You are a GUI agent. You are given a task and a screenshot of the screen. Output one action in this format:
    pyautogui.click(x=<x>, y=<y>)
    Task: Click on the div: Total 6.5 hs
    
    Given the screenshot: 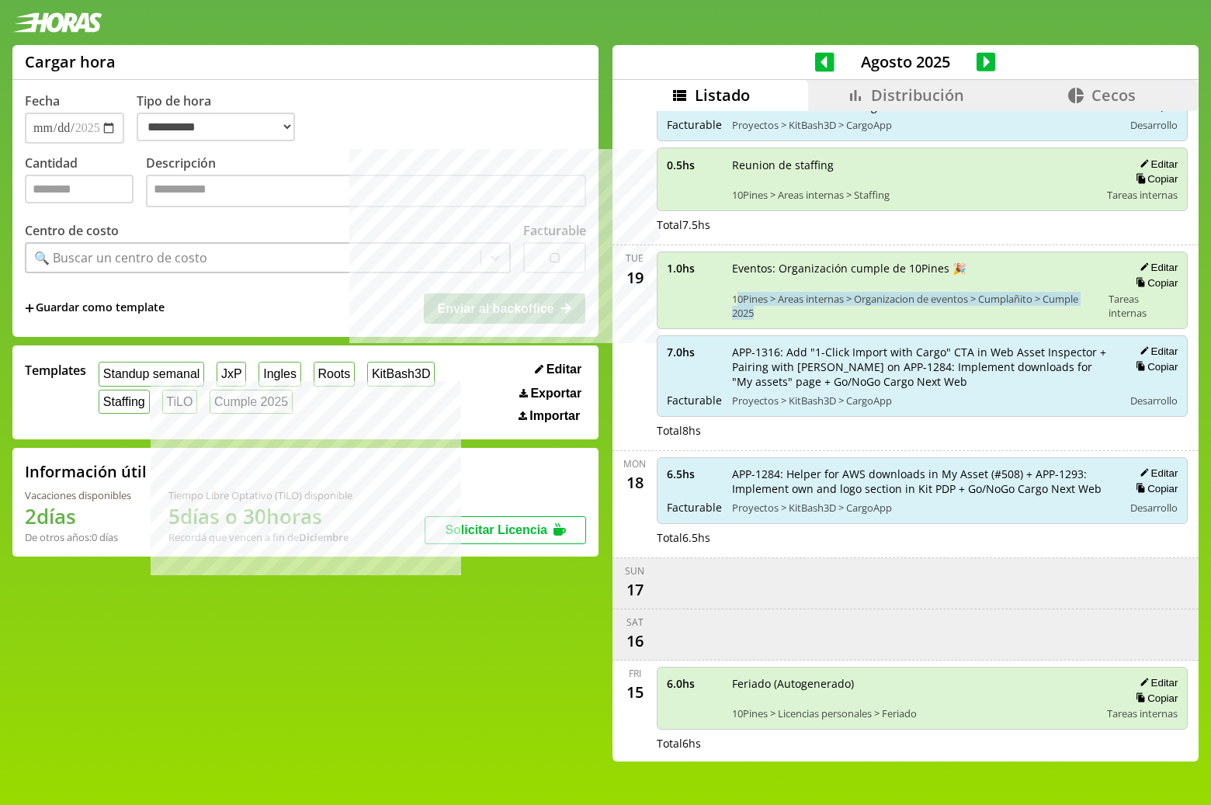 What is the action you would take?
    pyautogui.click(x=922, y=537)
    